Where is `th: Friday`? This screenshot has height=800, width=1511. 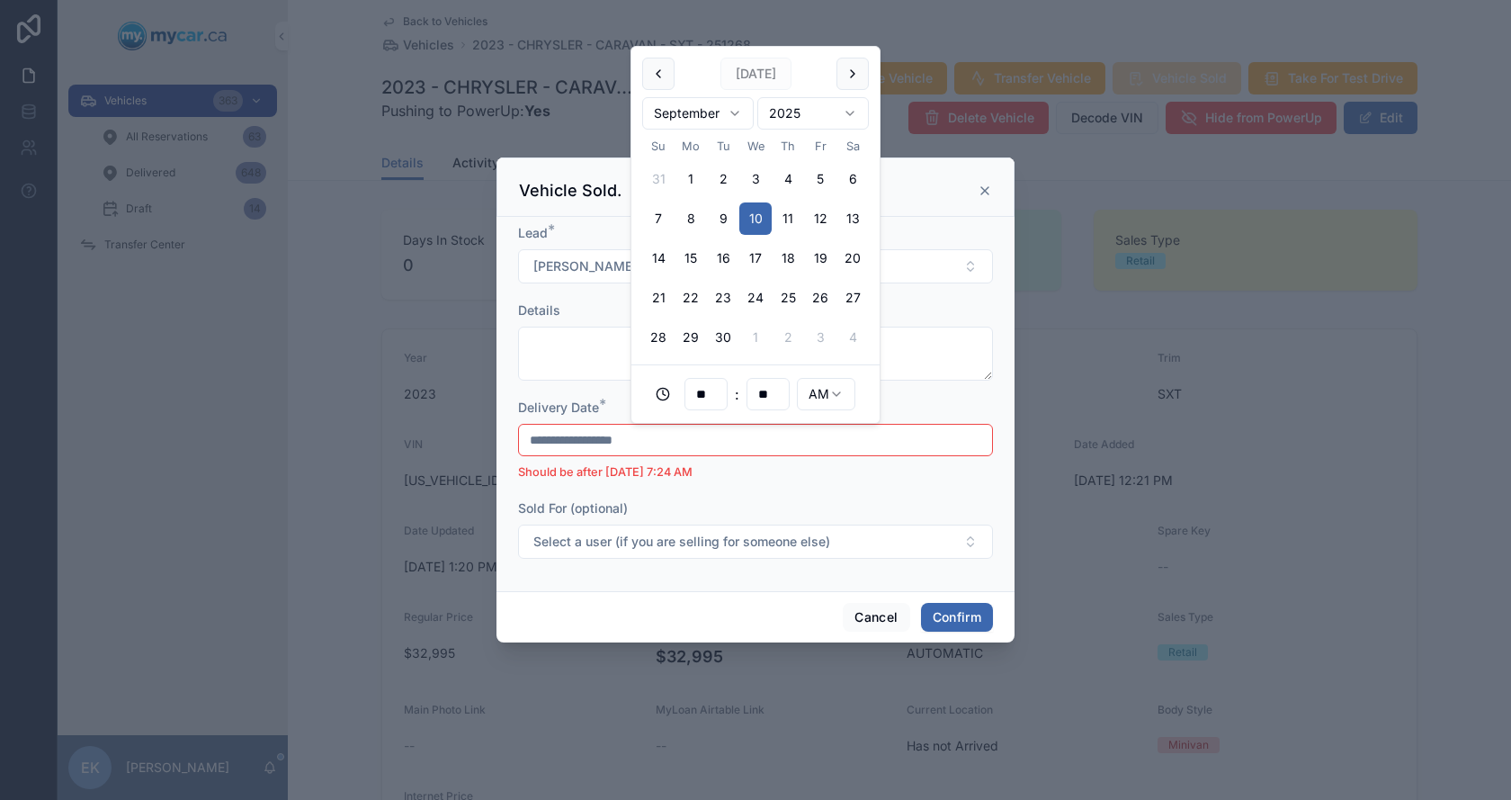 th: Friday is located at coordinates (821, 146).